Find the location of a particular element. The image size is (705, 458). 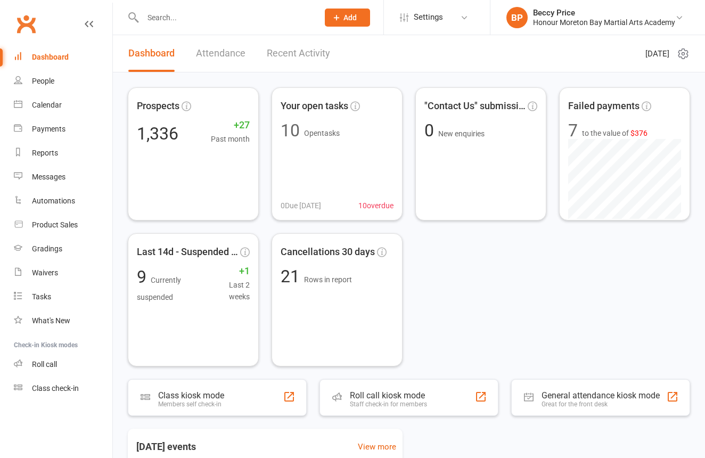

a: Class kiosk mode is located at coordinates (63, 388).